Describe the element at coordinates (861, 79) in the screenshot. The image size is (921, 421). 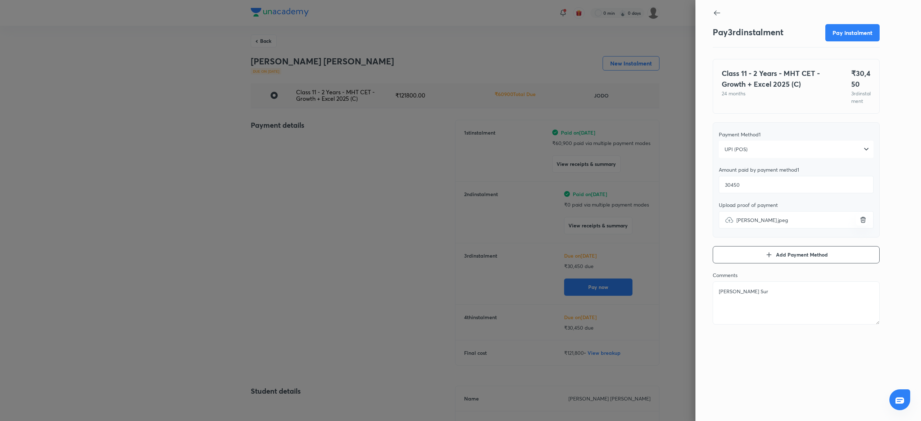
I see `h4: ₹ 30,450` at that location.